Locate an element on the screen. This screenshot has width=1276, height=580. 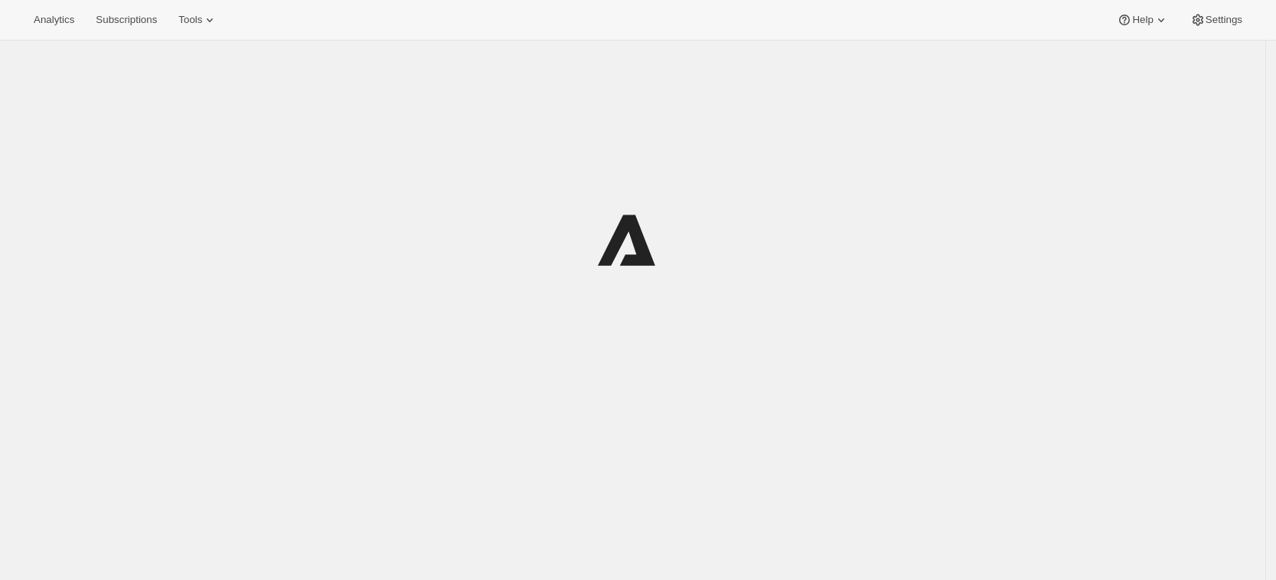
button: Subscriptions is located at coordinates (126, 20).